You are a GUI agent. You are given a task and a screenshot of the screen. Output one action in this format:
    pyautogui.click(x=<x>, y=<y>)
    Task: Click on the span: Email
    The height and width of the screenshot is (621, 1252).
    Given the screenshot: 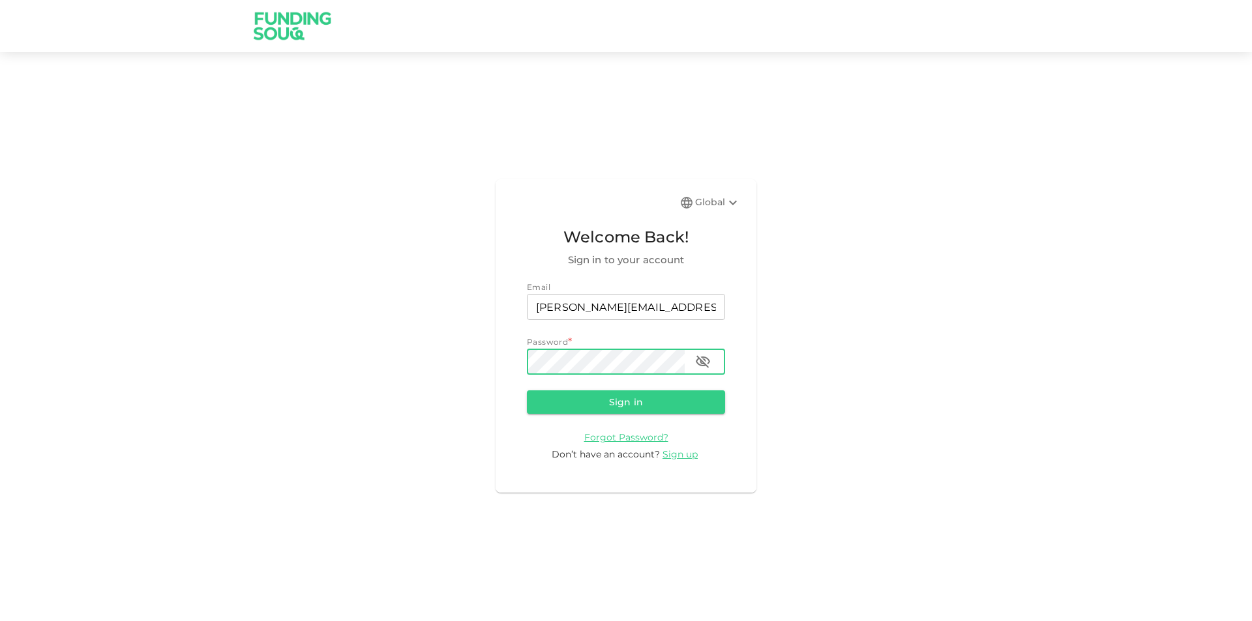 What is the action you would take?
    pyautogui.click(x=538, y=287)
    